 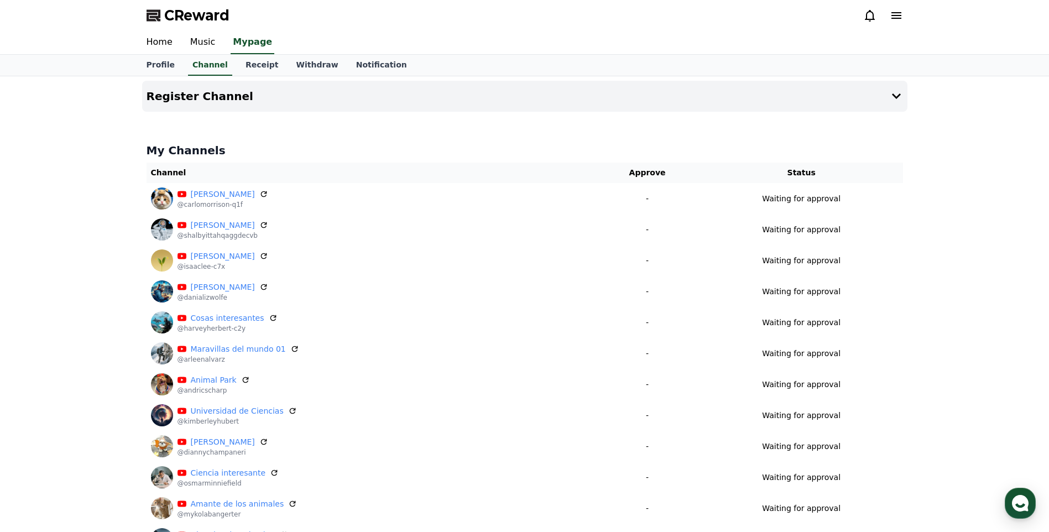 I want to click on a: Receipt, so click(x=262, y=65).